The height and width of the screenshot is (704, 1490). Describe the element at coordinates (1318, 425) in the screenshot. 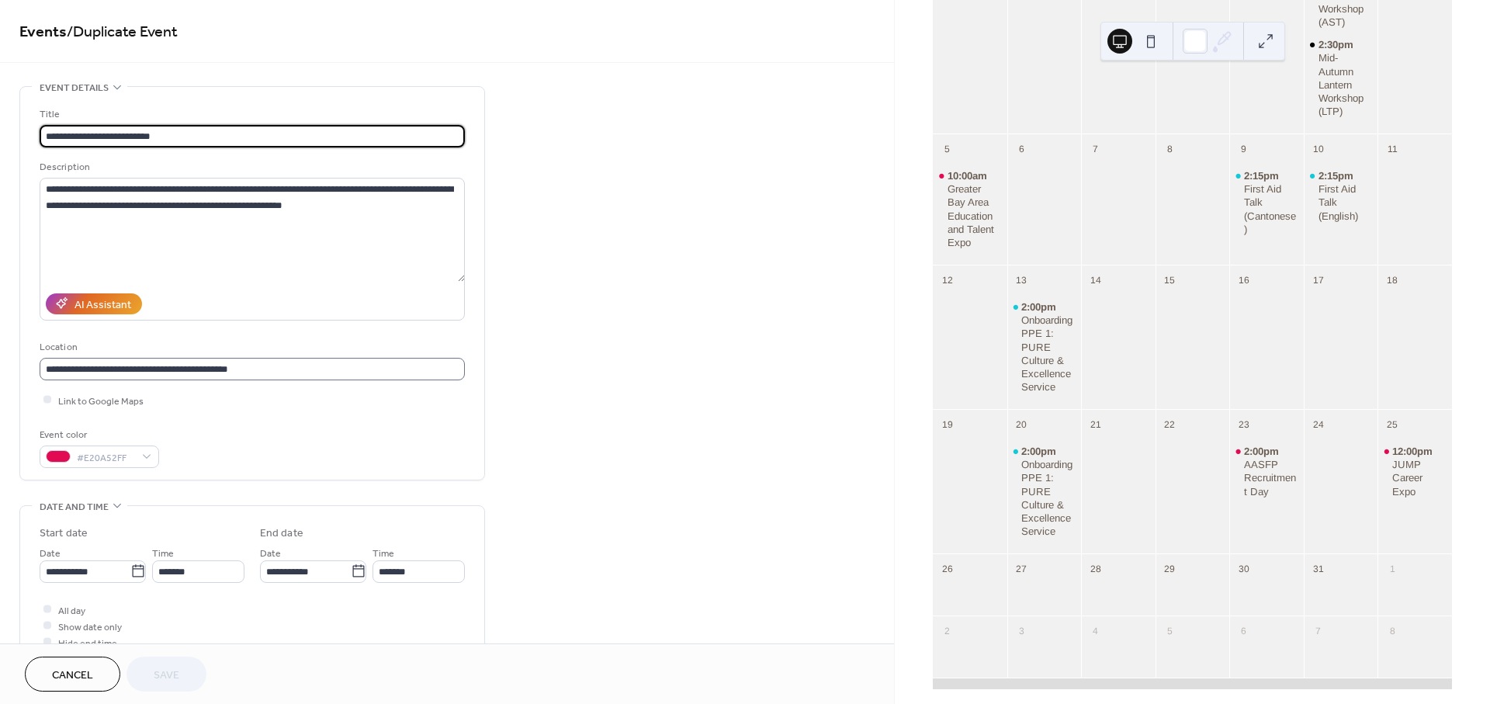

I see `div: 24` at that location.